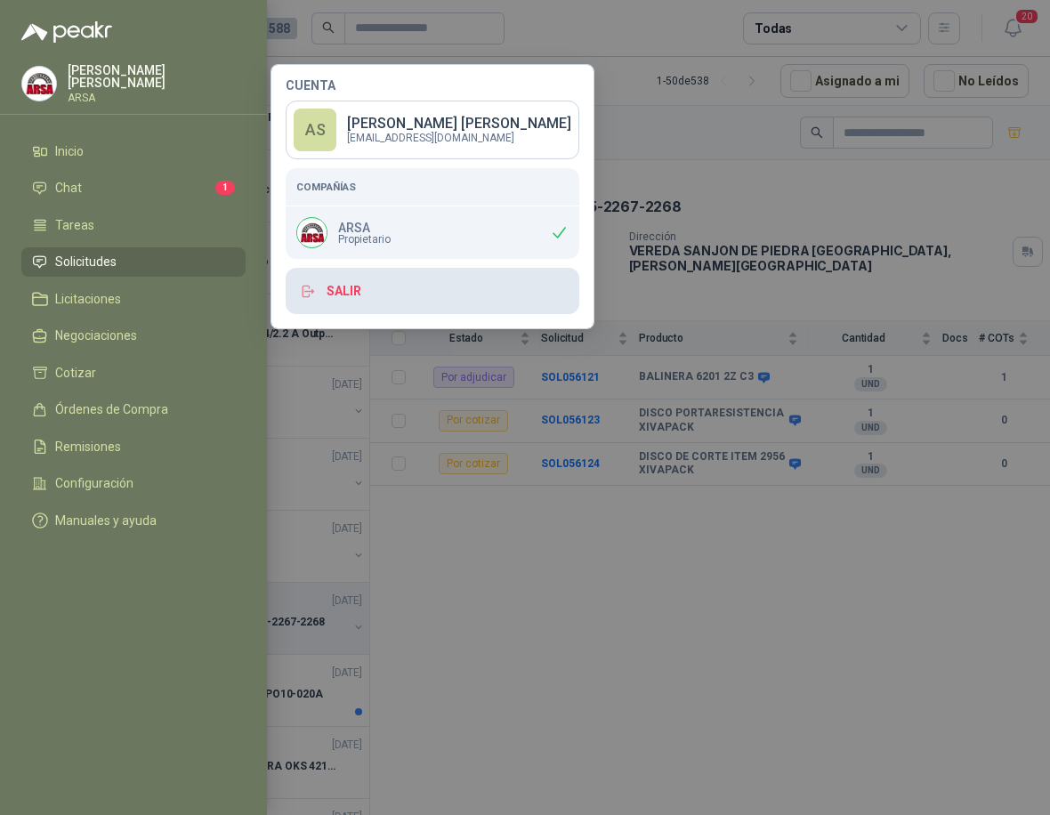 The image size is (1050, 815). What do you see at coordinates (111, 409) in the screenshot?
I see `span: Órdenes de Compra` at bounding box center [111, 409].